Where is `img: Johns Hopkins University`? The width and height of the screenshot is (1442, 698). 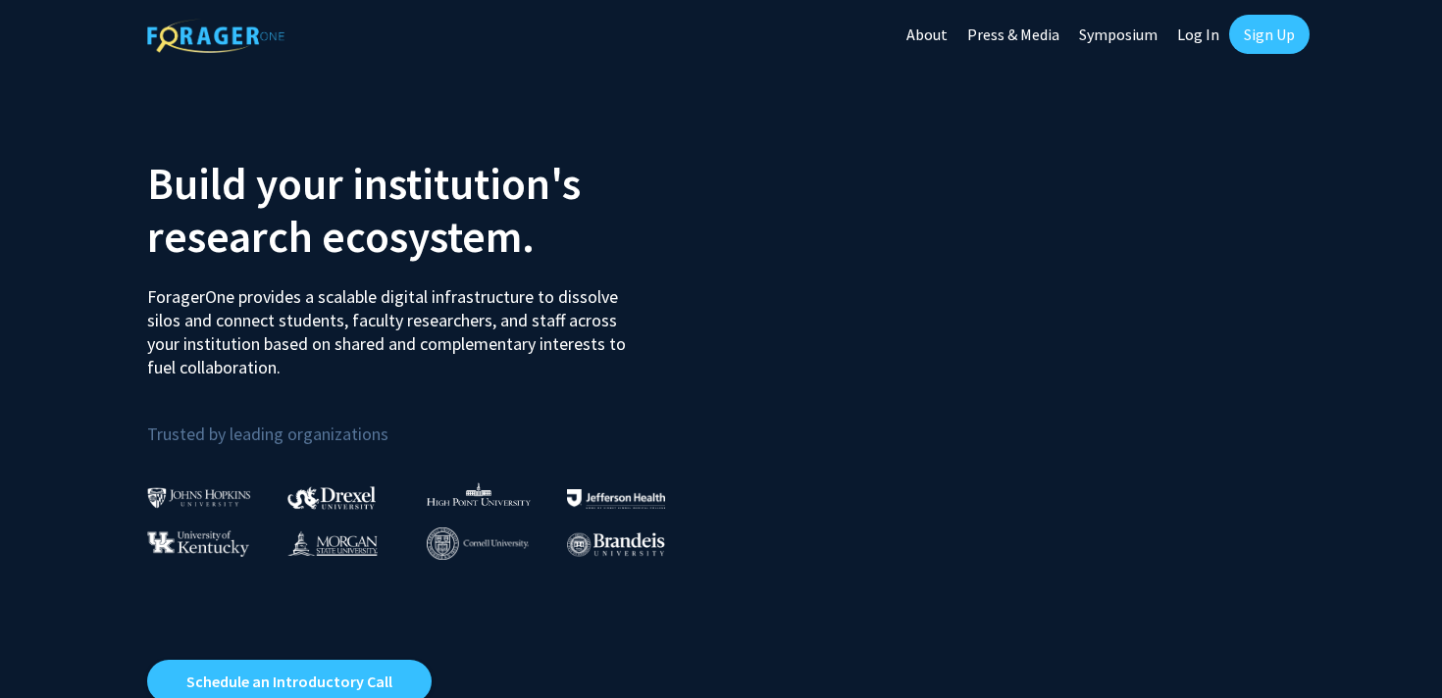
img: Johns Hopkins University is located at coordinates (199, 497).